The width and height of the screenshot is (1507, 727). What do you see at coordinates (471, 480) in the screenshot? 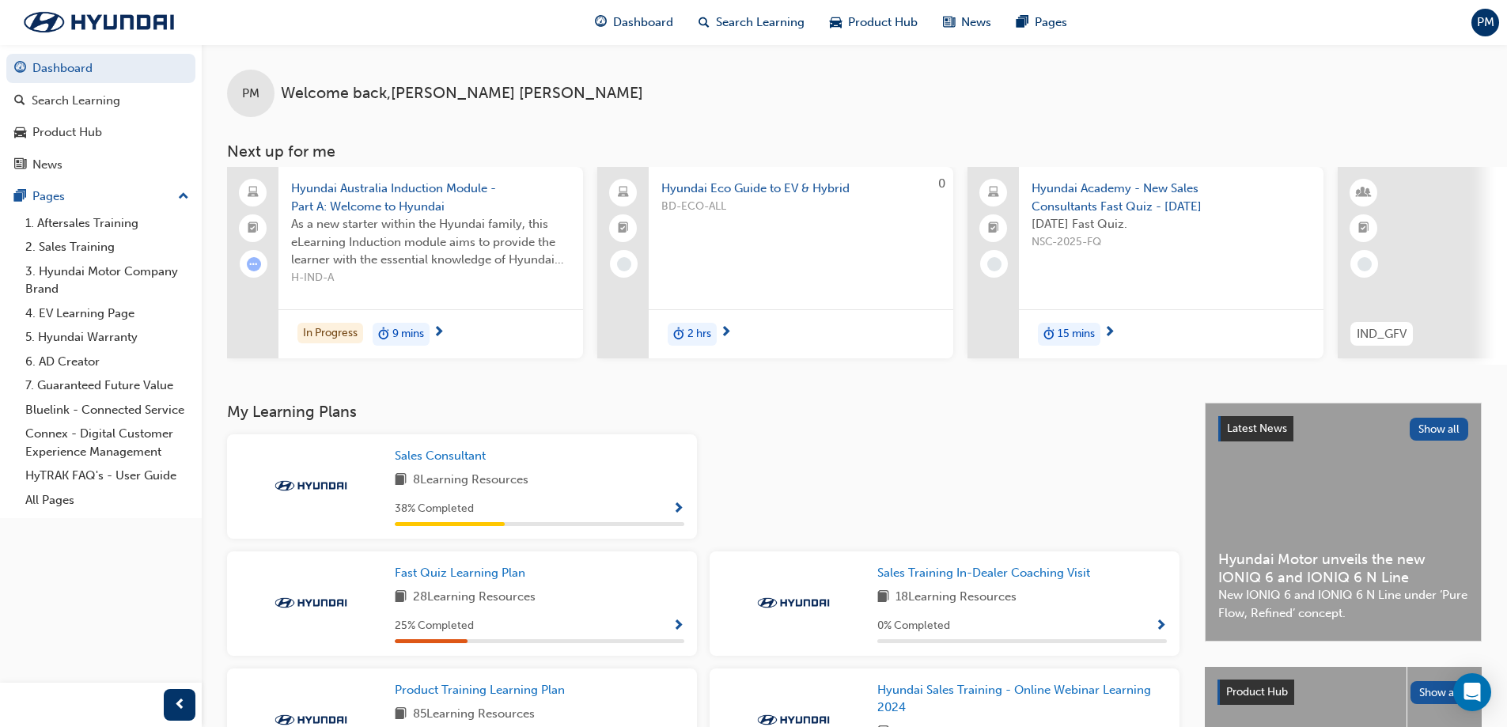
I see `span: 8 Learning Resources` at bounding box center [471, 480].